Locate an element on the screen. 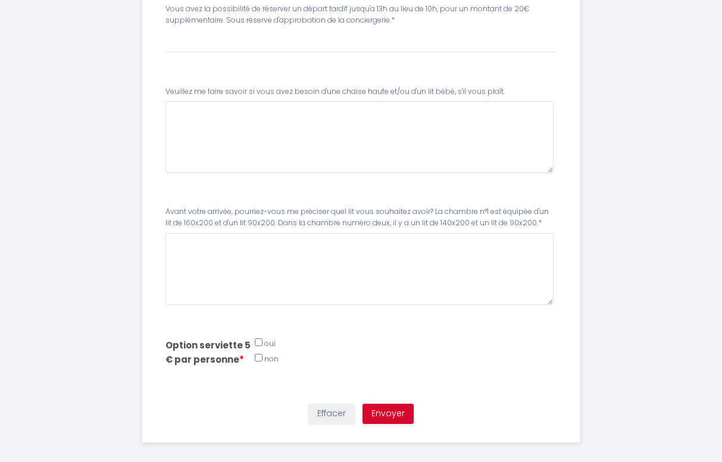  label: Veuillez me faire savoir si vous avez besoin d'une chaise haute et/ou d'un lit bébé, s'il vous pl... is located at coordinates (335, 92).